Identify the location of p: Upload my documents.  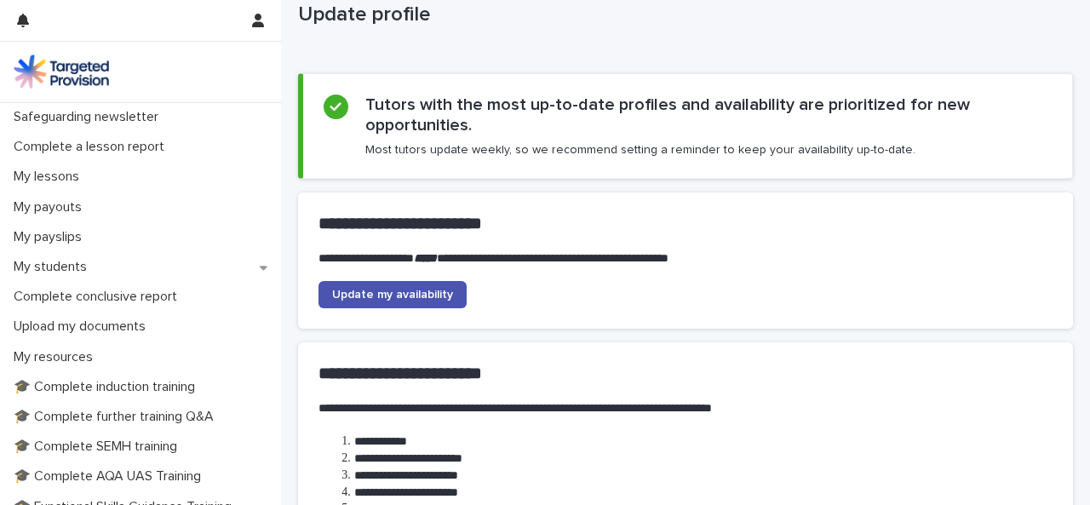
(83, 326).